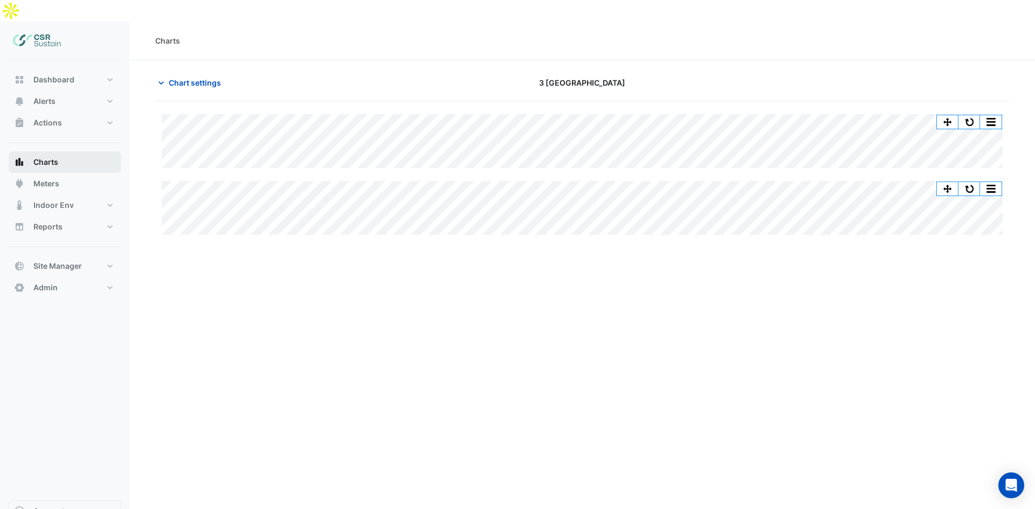 This screenshot has height=509, width=1035. I want to click on button: Admin, so click(65, 288).